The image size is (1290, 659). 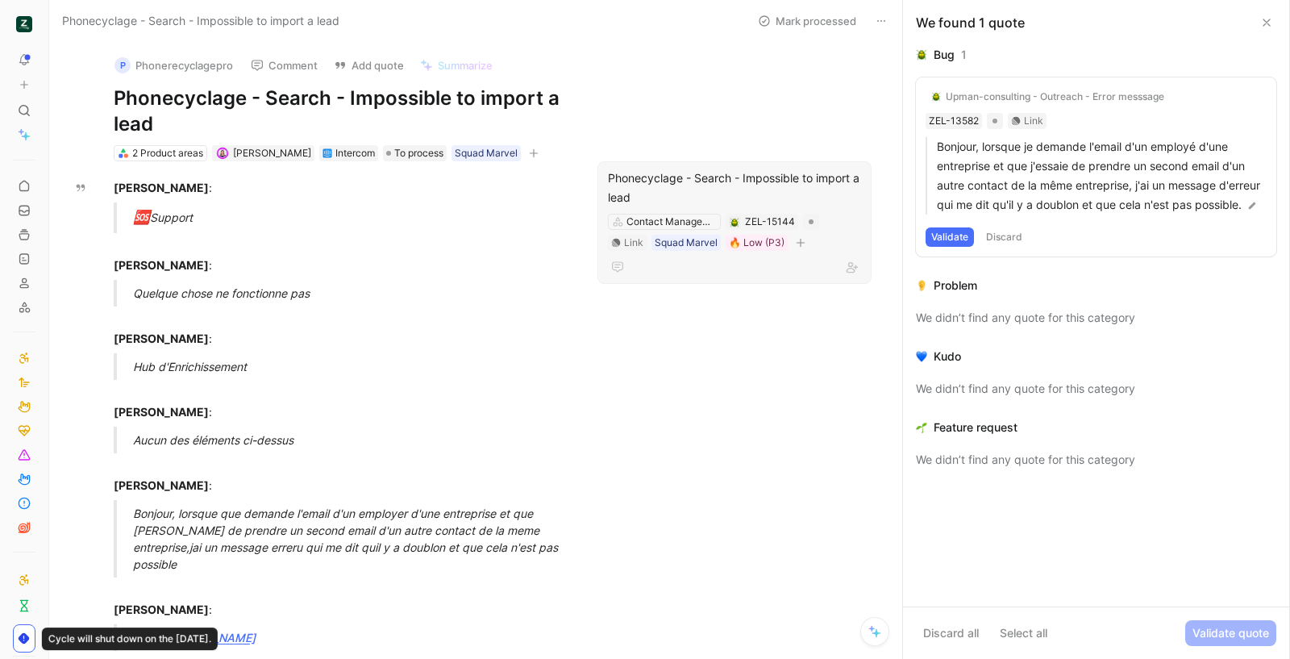 What do you see at coordinates (950, 633) in the screenshot?
I see `button: Discard all` at bounding box center [950, 633].